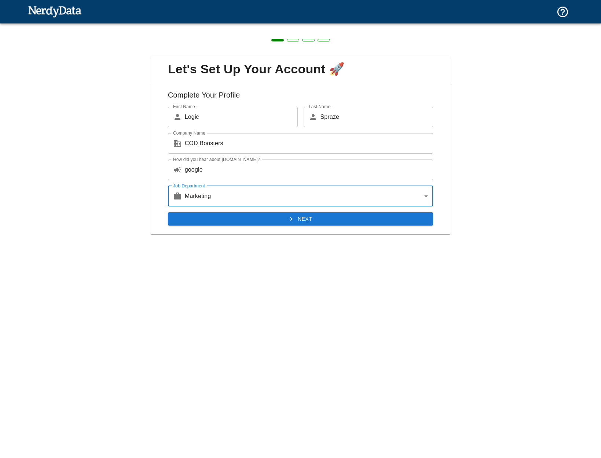 The height and width of the screenshot is (458, 601). Describe the element at coordinates (184, 106) in the screenshot. I see `label: First Name` at that location.